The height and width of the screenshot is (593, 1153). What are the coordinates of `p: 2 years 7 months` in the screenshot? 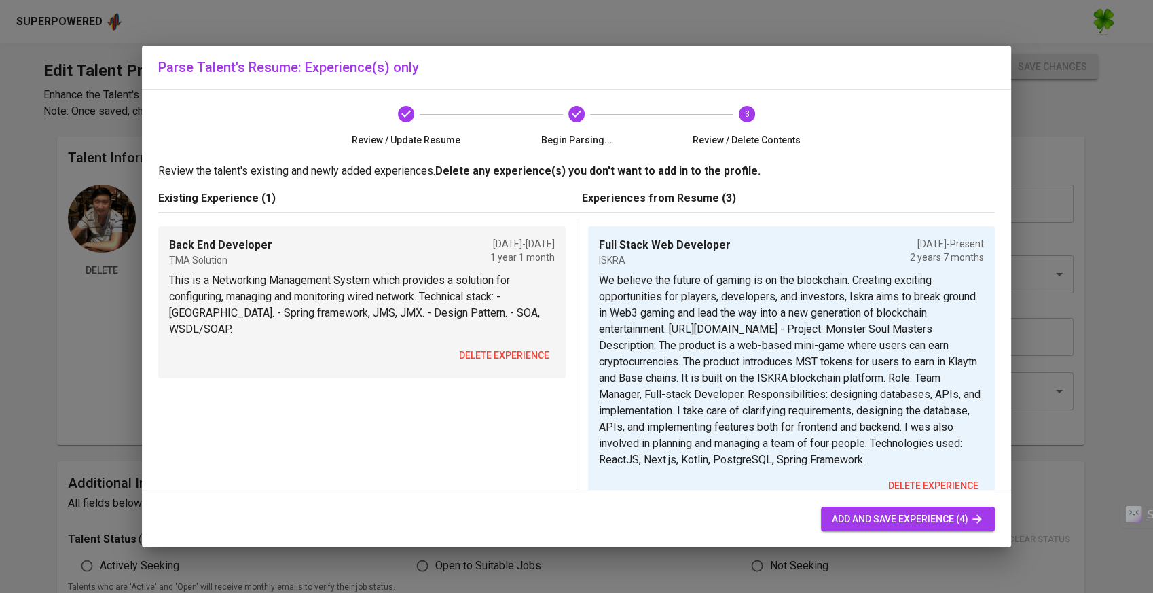 It's located at (947, 257).